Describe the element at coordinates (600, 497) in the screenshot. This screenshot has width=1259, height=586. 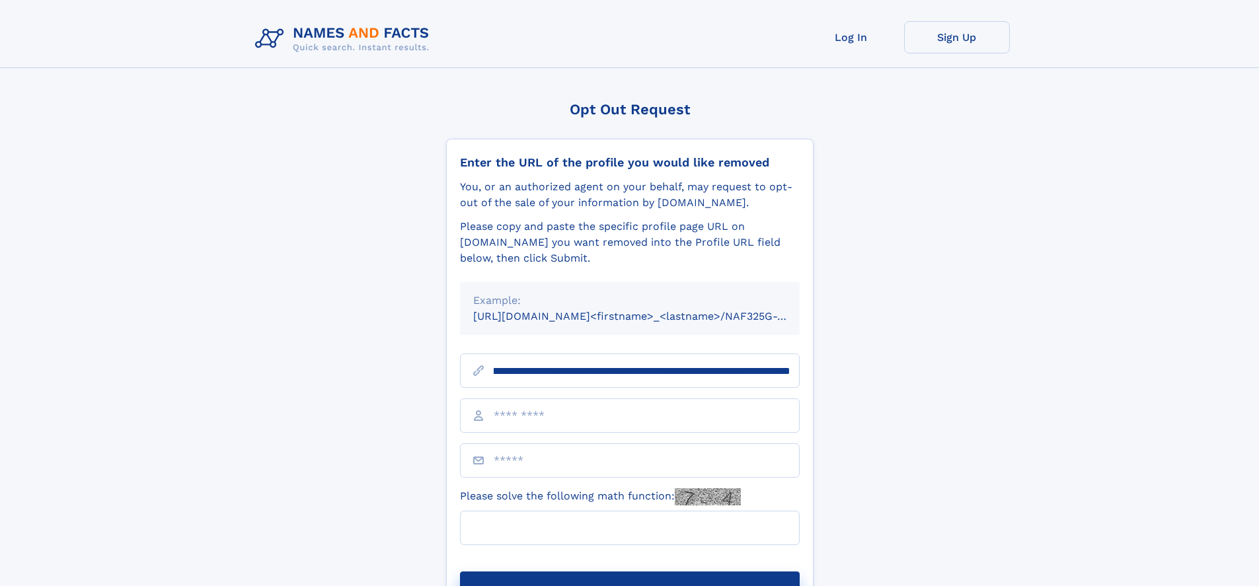
I see `label: Please solve the following math function:` at that location.